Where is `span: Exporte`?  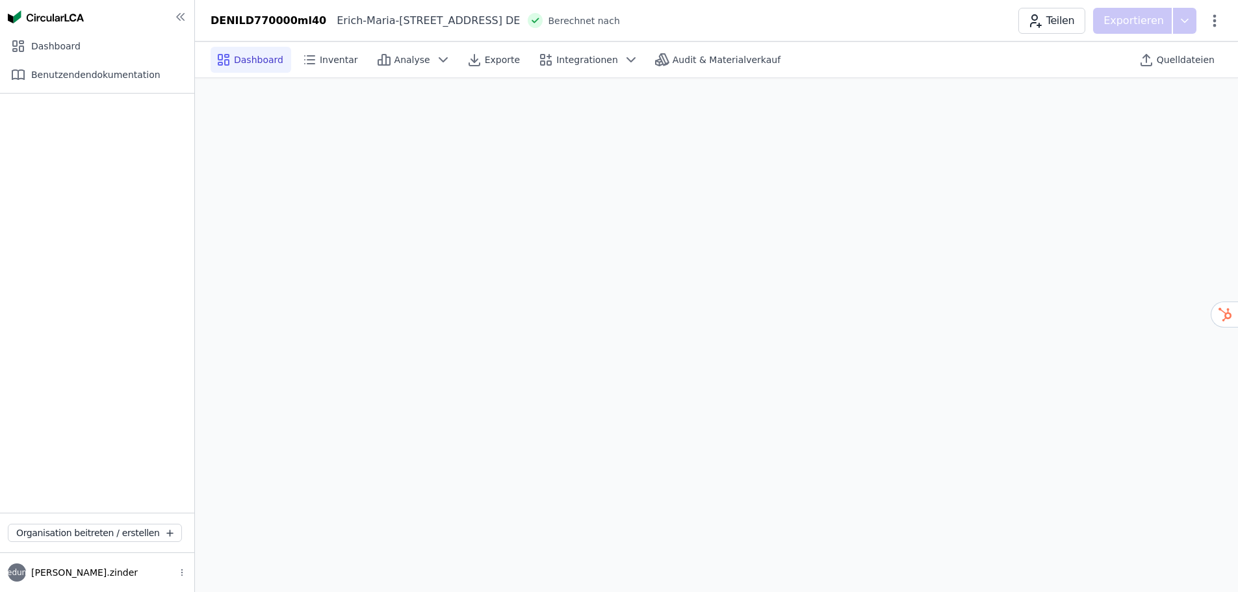 span: Exporte is located at coordinates (502, 60).